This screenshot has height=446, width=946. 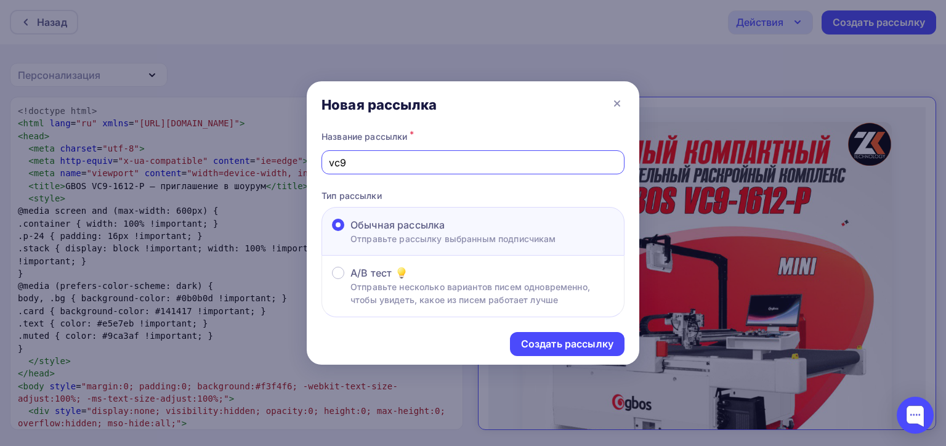 I want to click on input: Придумайте название рассылки, so click(x=473, y=163).